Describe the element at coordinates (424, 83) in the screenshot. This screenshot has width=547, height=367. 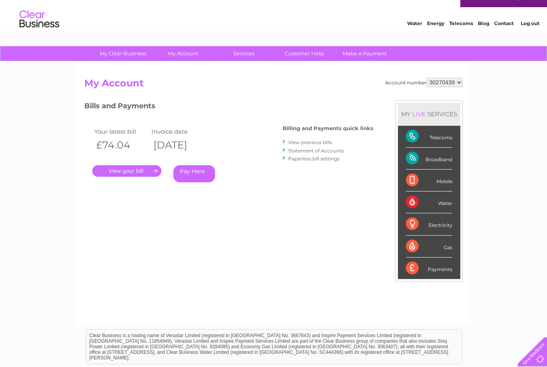
I see `div: Account number` at that location.